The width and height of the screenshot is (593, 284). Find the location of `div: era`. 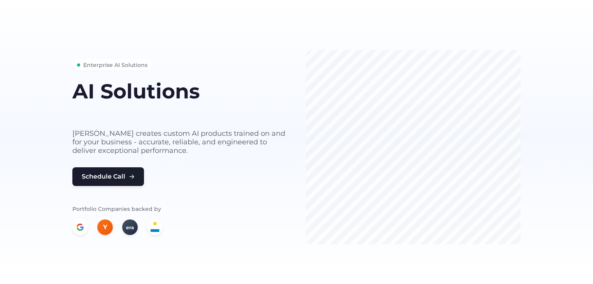

div: era is located at coordinates (130, 227).